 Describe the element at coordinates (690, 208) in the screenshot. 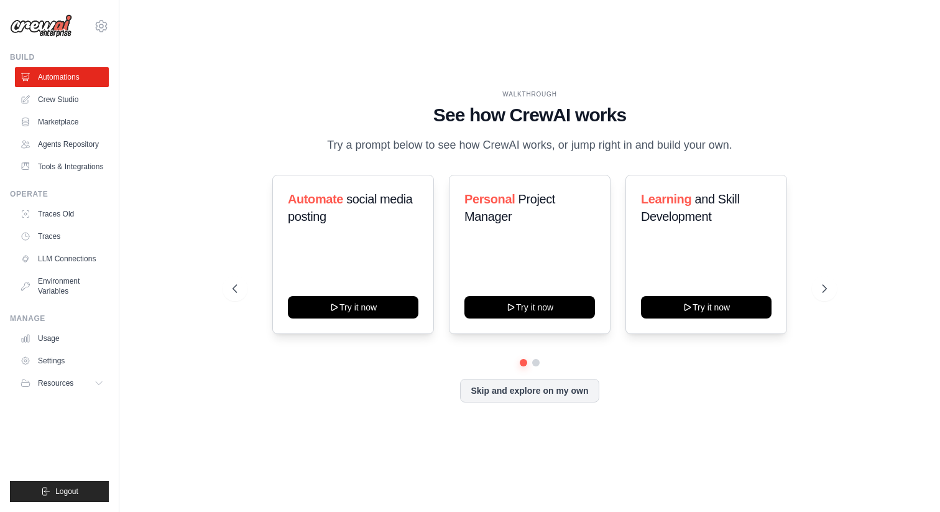

I see `span: and Skill Development` at that location.